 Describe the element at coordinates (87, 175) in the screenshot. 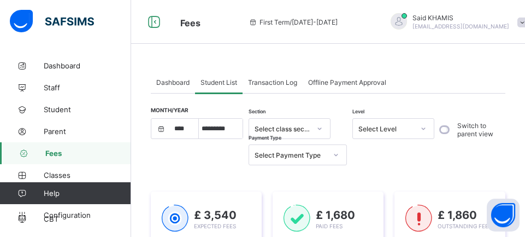

I see `span: Classes` at that location.